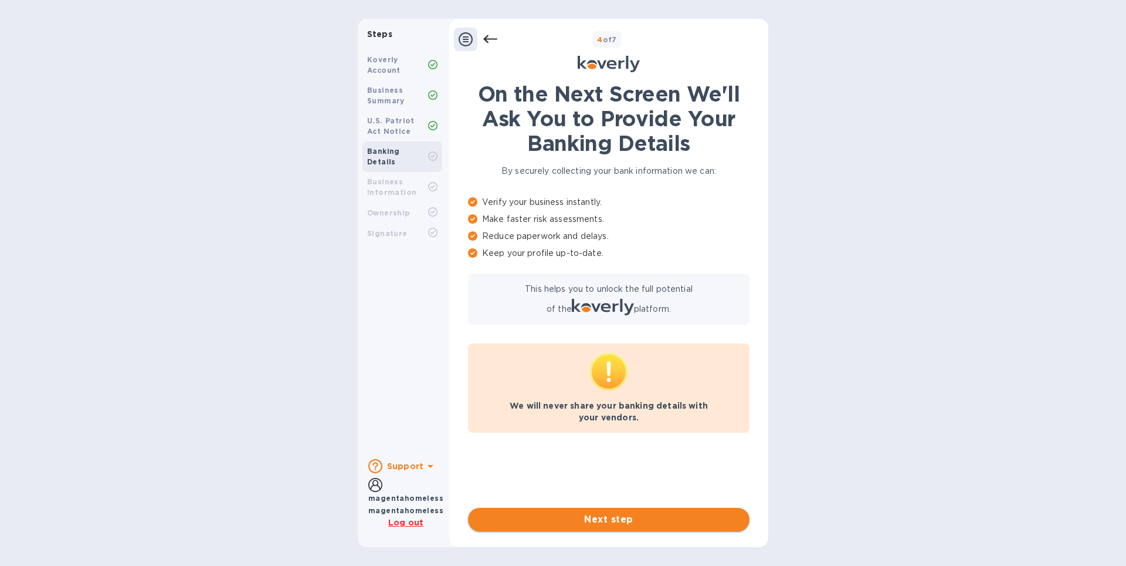  I want to click on p: We will never share your banking details with your vendors., so click(609, 411).